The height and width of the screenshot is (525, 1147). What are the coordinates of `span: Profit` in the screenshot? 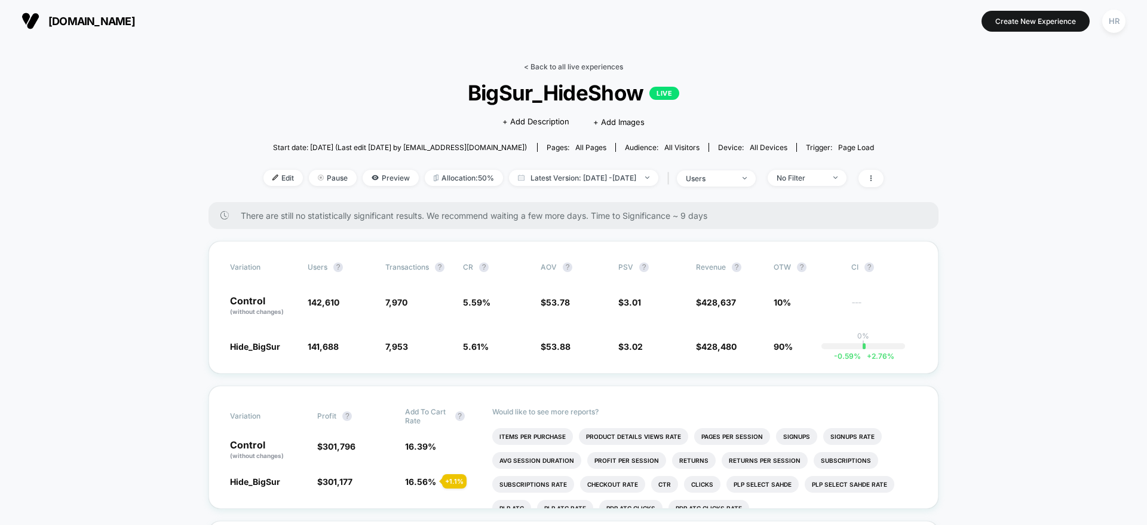 It's located at (327, 415).